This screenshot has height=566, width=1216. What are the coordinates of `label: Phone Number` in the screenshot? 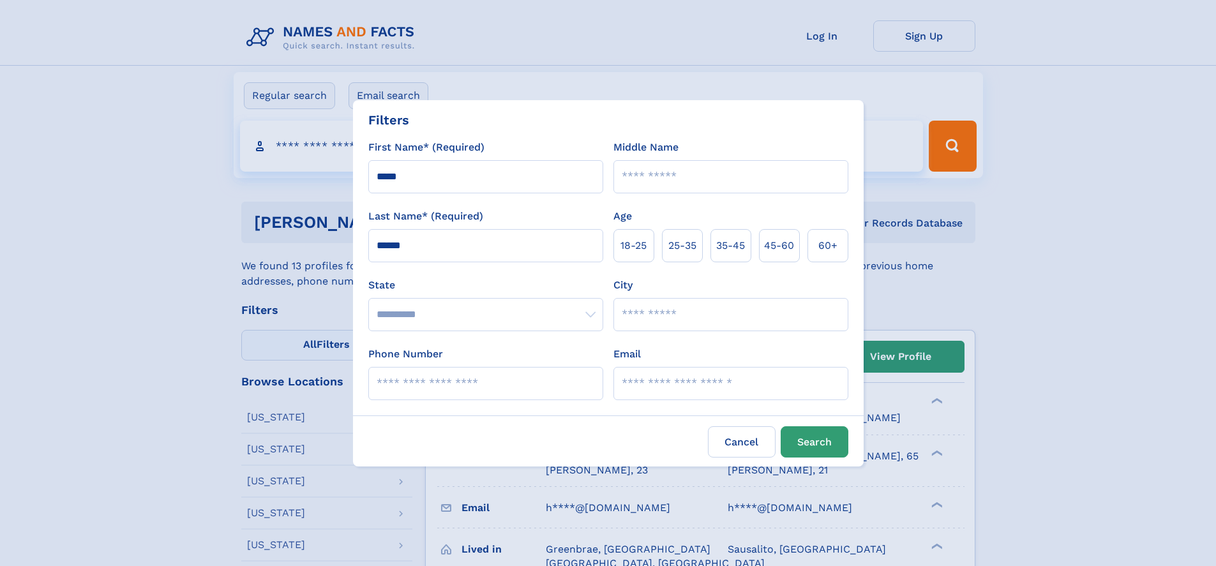 It's located at (405, 354).